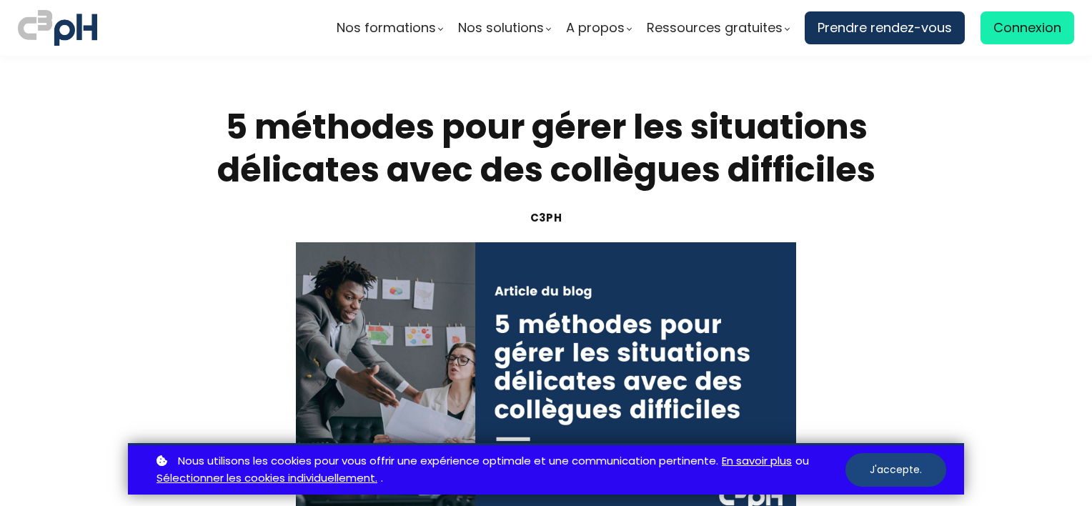 The image size is (1092, 506). I want to click on span: Connexion, so click(1027, 28).